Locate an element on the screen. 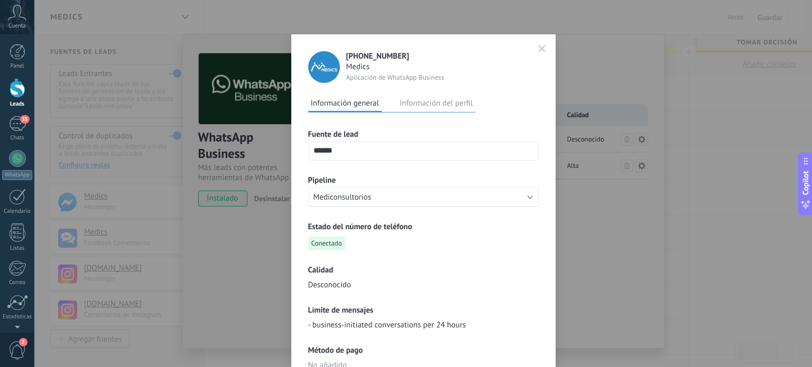 This screenshot has width=812, height=367. button: Información general is located at coordinates (345, 104).